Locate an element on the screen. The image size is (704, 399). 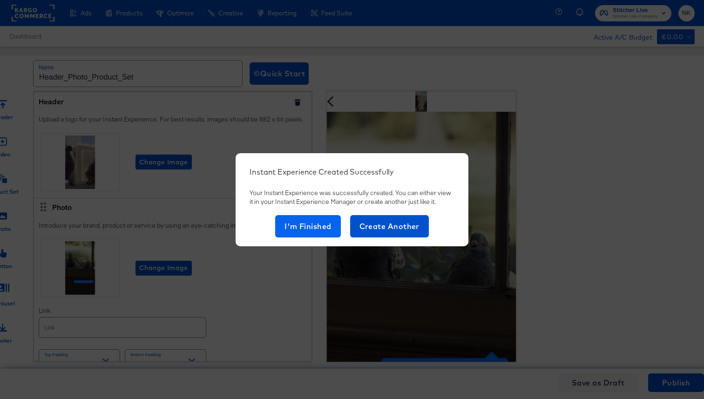
span: I'm Finished is located at coordinates (308, 226).